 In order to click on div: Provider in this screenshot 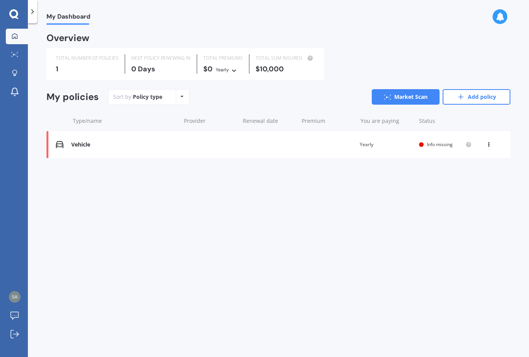, I will do `click(210, 121)`.